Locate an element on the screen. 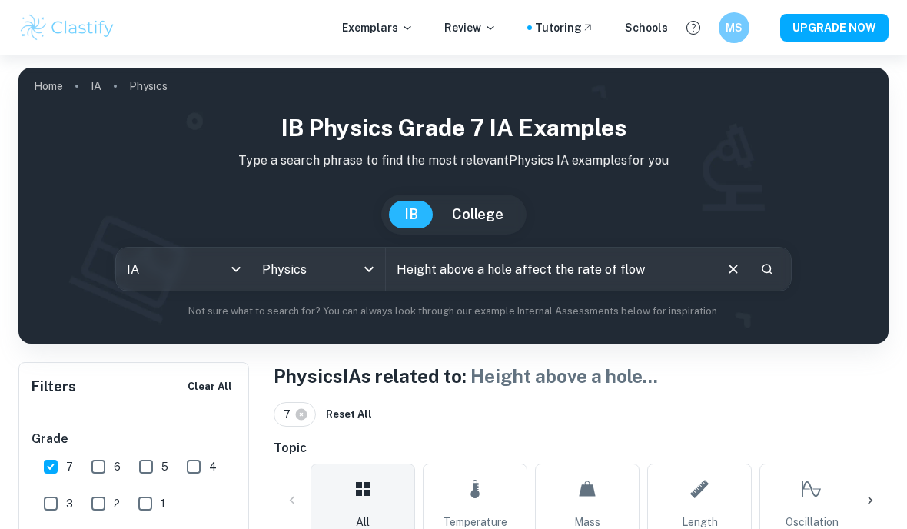 The width and height of the screenshot is (907, 529). h6: Filters is located at coordinates (54, 386).